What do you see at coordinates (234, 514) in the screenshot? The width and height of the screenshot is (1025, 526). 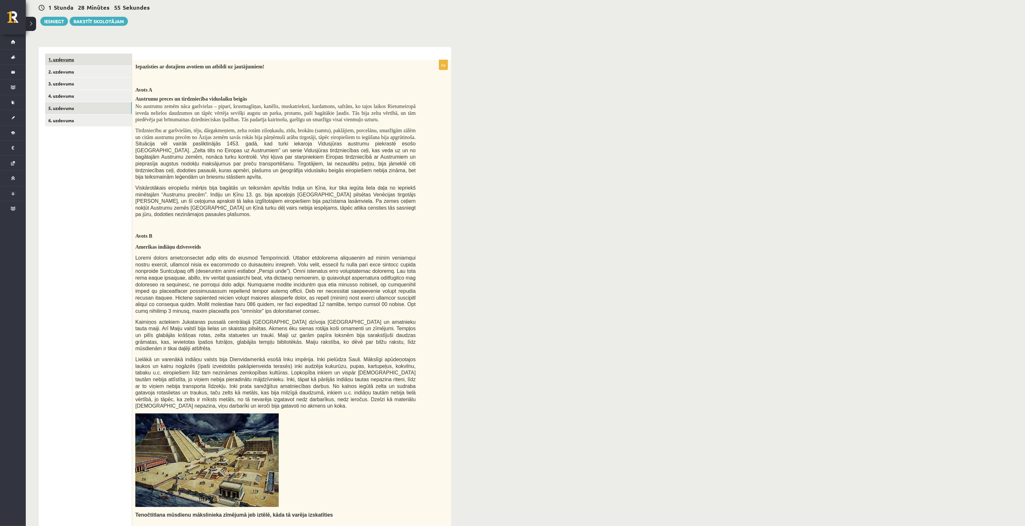 I see `span: Tenočtitlana mūsdienu mākslinieka zīmējumā jeb iztēlē, kāda tā varēja izskatīties` at bounding box center [234, 514].